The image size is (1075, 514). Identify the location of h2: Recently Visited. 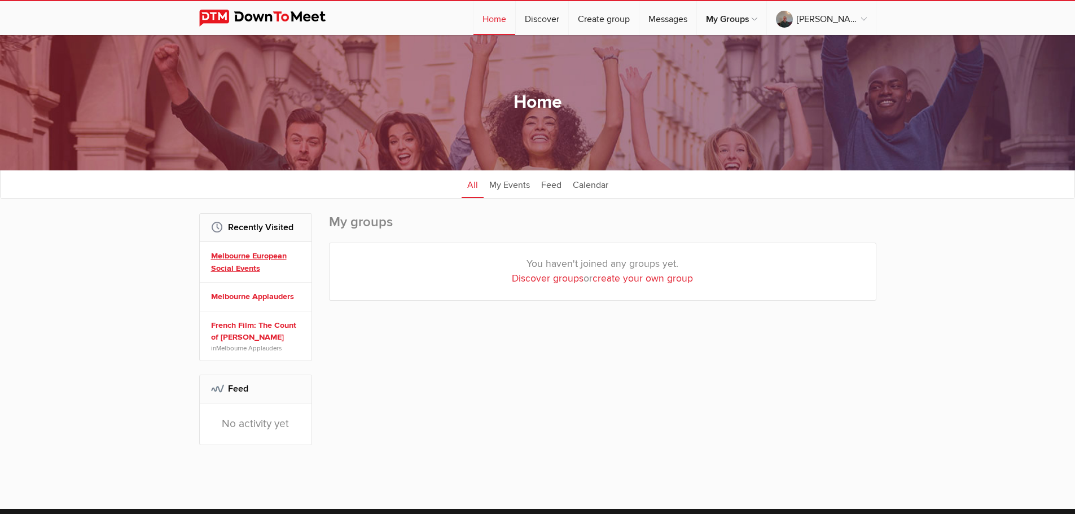
(256, 227).